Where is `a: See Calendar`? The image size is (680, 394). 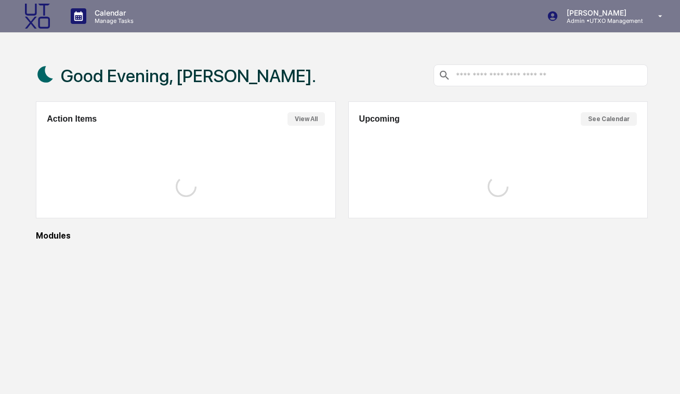
a: See Calendar is located at coordinates (609, 119).